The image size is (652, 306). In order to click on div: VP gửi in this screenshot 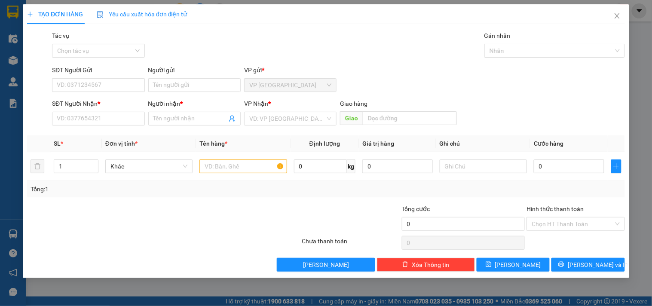, I will do `click(290, 70)`.